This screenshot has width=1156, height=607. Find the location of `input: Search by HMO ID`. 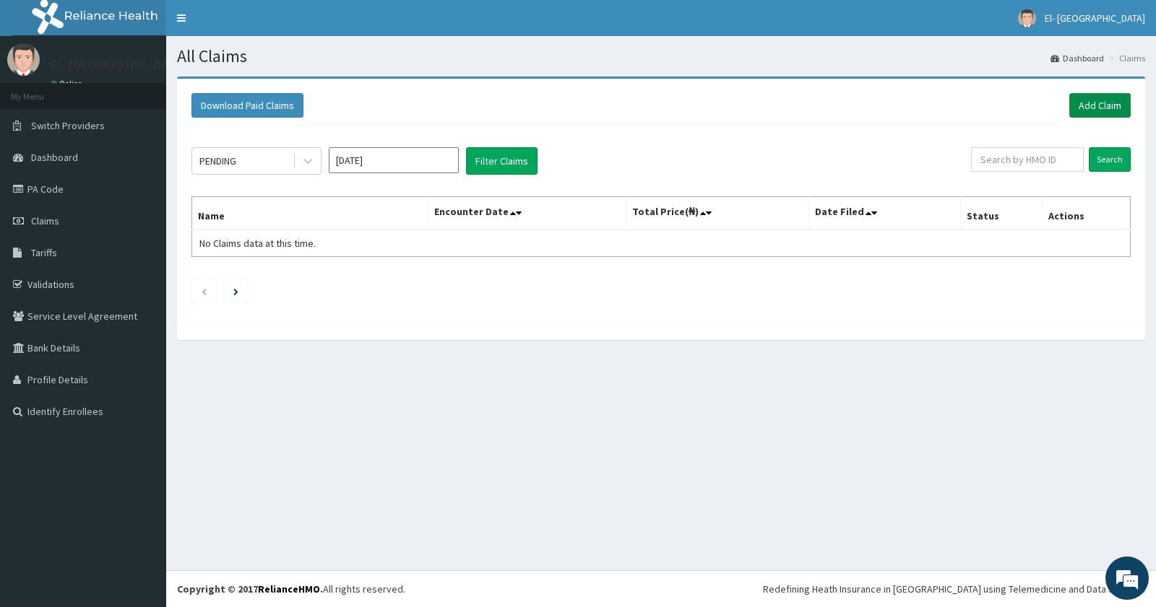

input: Search by HMO ID is located at coordinates (1027, 160).